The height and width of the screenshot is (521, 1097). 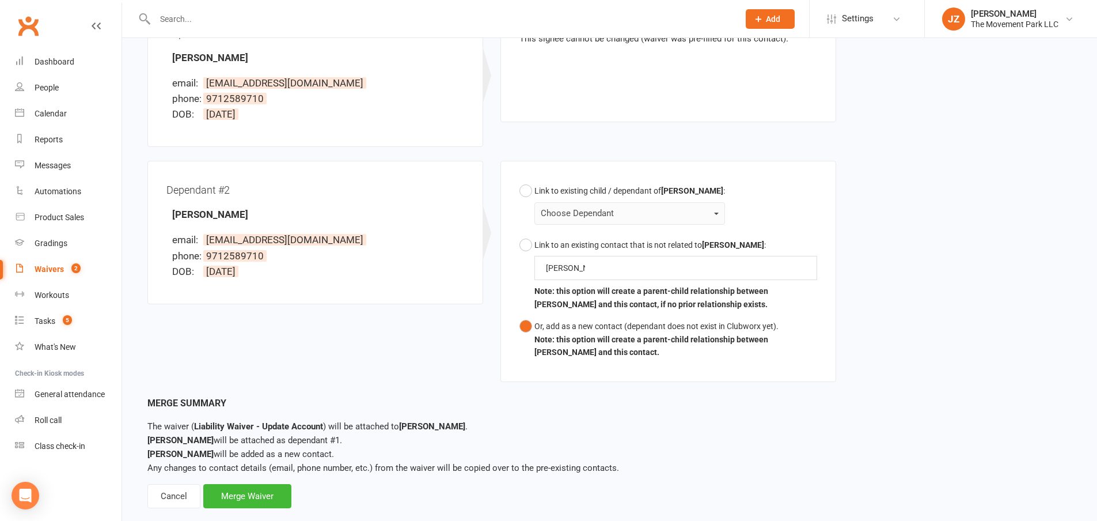 I want to click on a: Clubworx, so click(x=28, y=26).